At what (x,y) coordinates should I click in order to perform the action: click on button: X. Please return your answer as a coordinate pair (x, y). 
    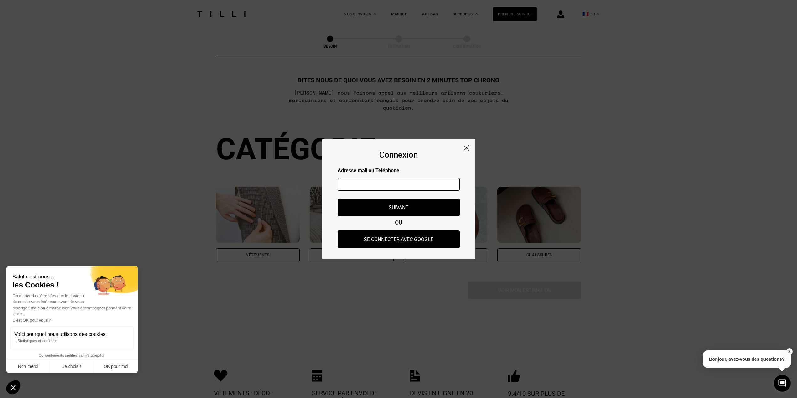
    Looking at the image, I should click on (789, 352).